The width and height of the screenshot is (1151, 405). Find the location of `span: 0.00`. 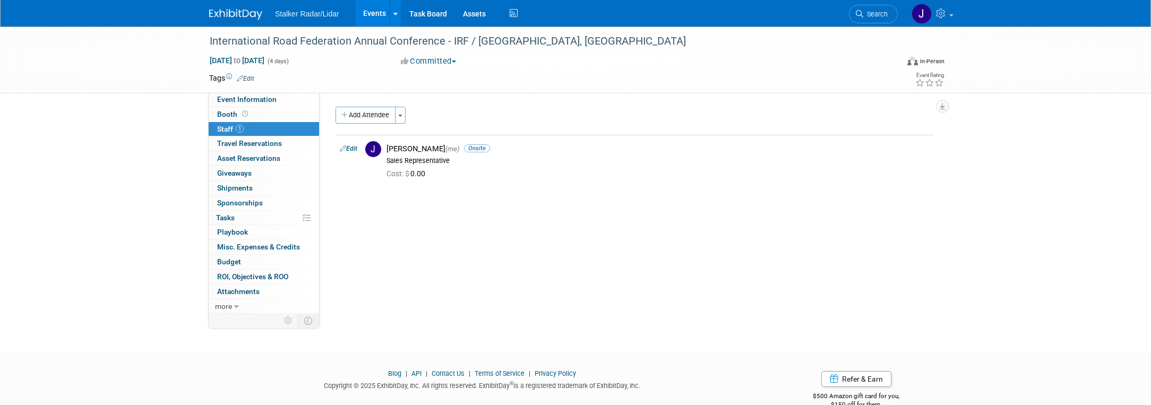

span: 0.00 is located at coordinates (408, 174).